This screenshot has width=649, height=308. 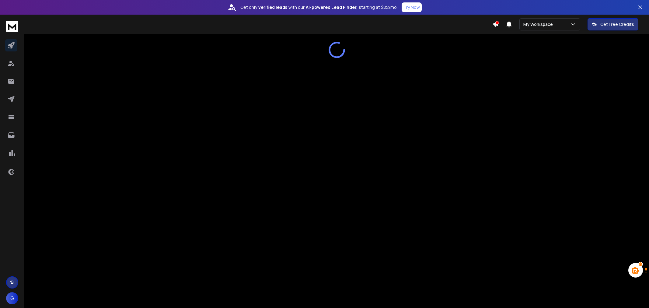 What do you see at coordinates (539, 24) in the screenshot?
I see `p: My Workspace` at bounding box center [539, 24].